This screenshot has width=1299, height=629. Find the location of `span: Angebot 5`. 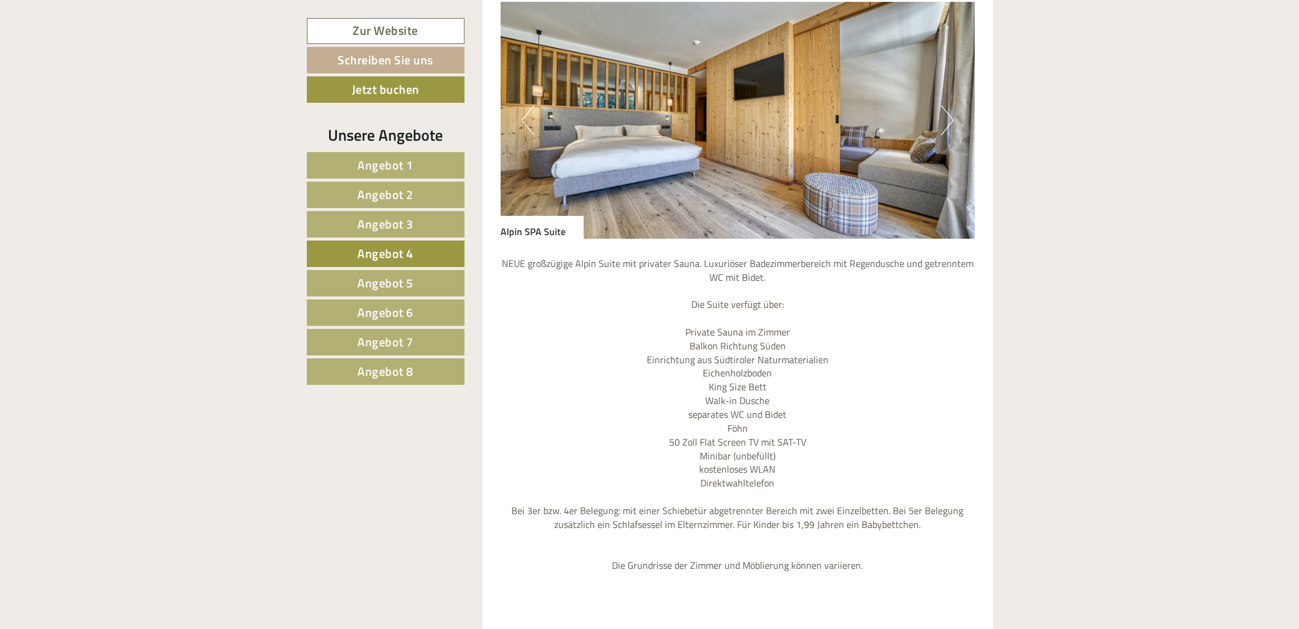

span: Angebot 5 is located at coordinates (385, 283).